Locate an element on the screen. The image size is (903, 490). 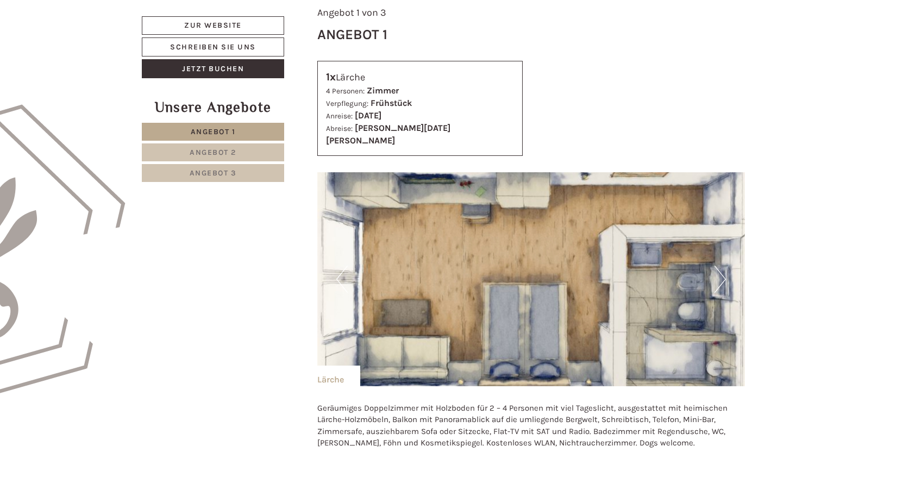
a: Jetzt buchen is located at coordinates (213, 68).